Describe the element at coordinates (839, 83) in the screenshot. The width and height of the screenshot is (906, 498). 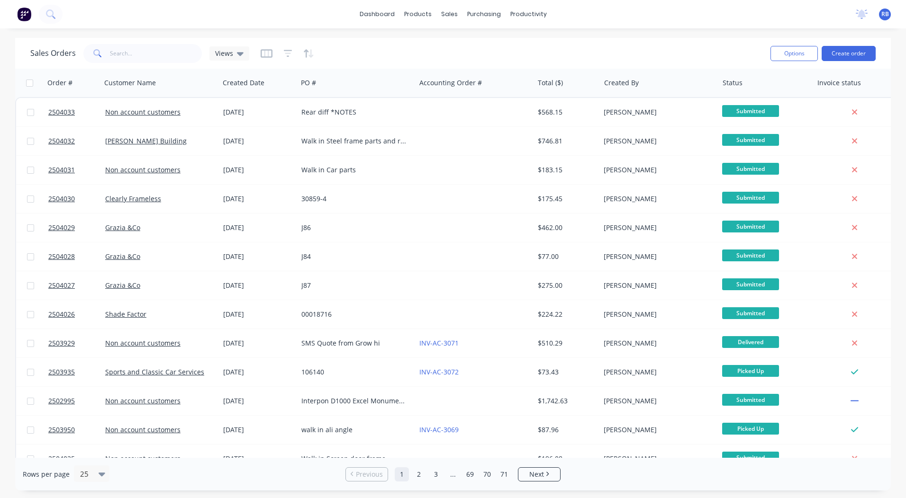
I see `div: Invoice status` at that location.